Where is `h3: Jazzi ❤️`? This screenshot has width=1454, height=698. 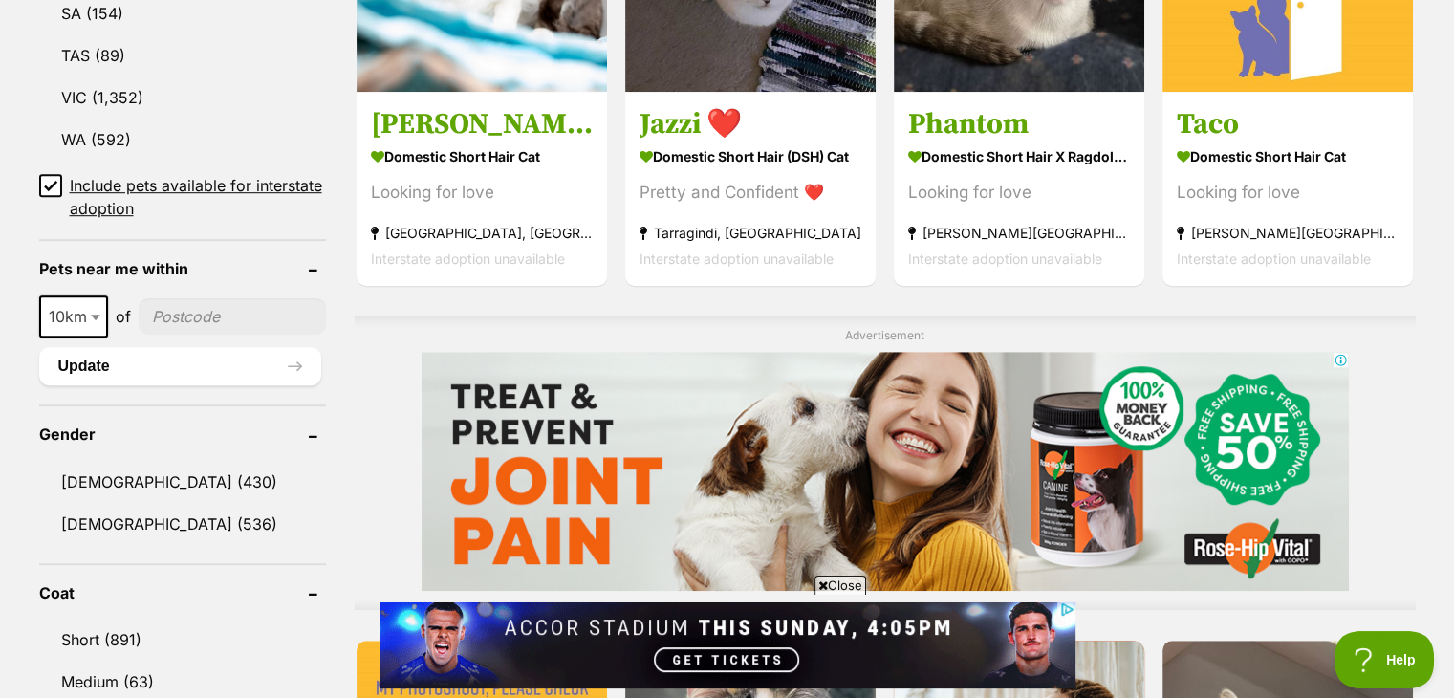
h3: Jazzi ❤️ is located at coordinates (751, 124).